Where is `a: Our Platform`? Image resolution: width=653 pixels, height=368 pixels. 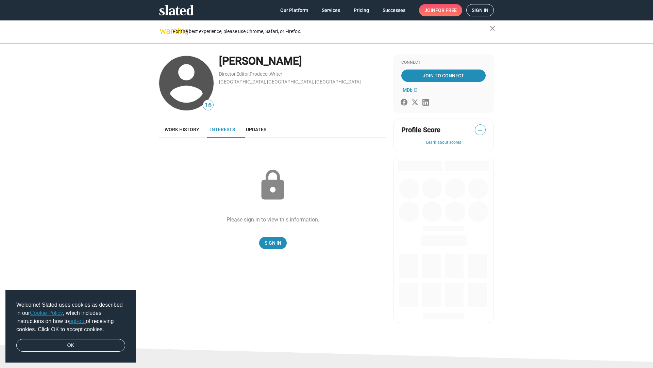 a: Our Platform is located at coordinates (294, 10).